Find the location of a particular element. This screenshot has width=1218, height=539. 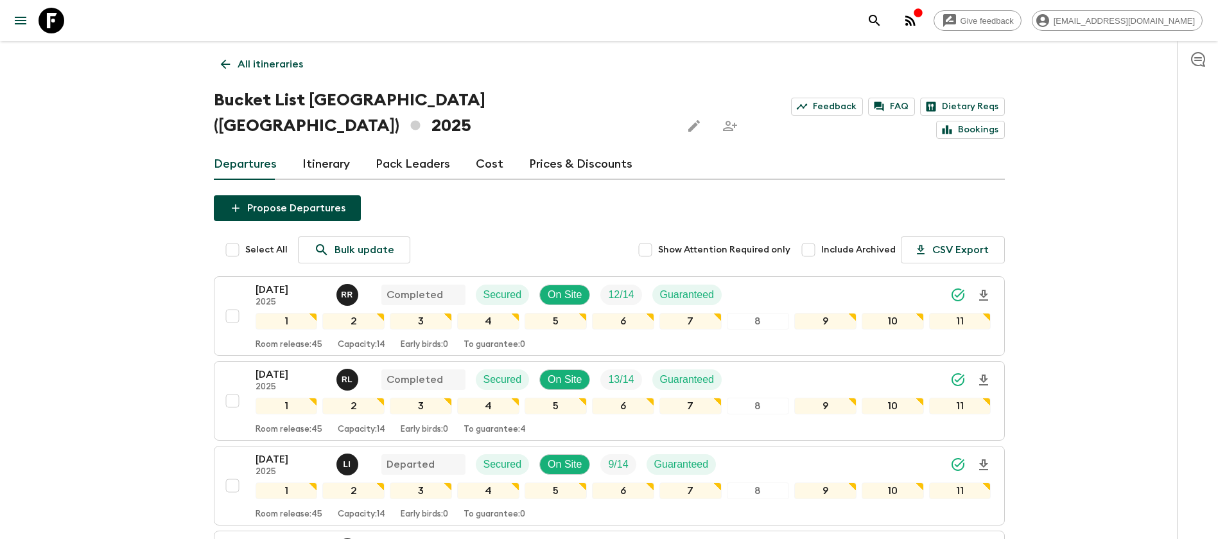

a: Cost is located at coordinates (489, 164).